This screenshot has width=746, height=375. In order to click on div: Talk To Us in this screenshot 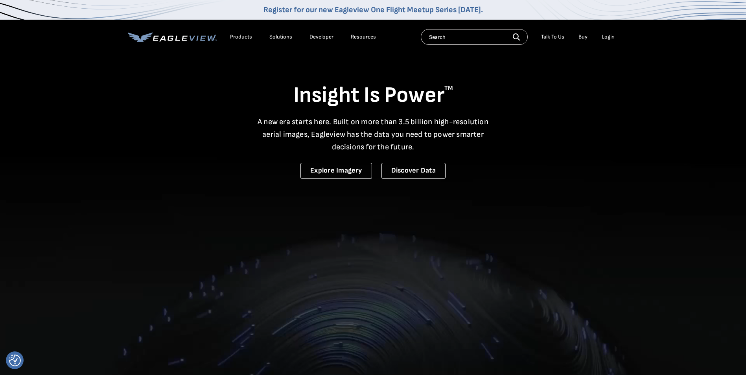, I will do `click(553, 37)`.